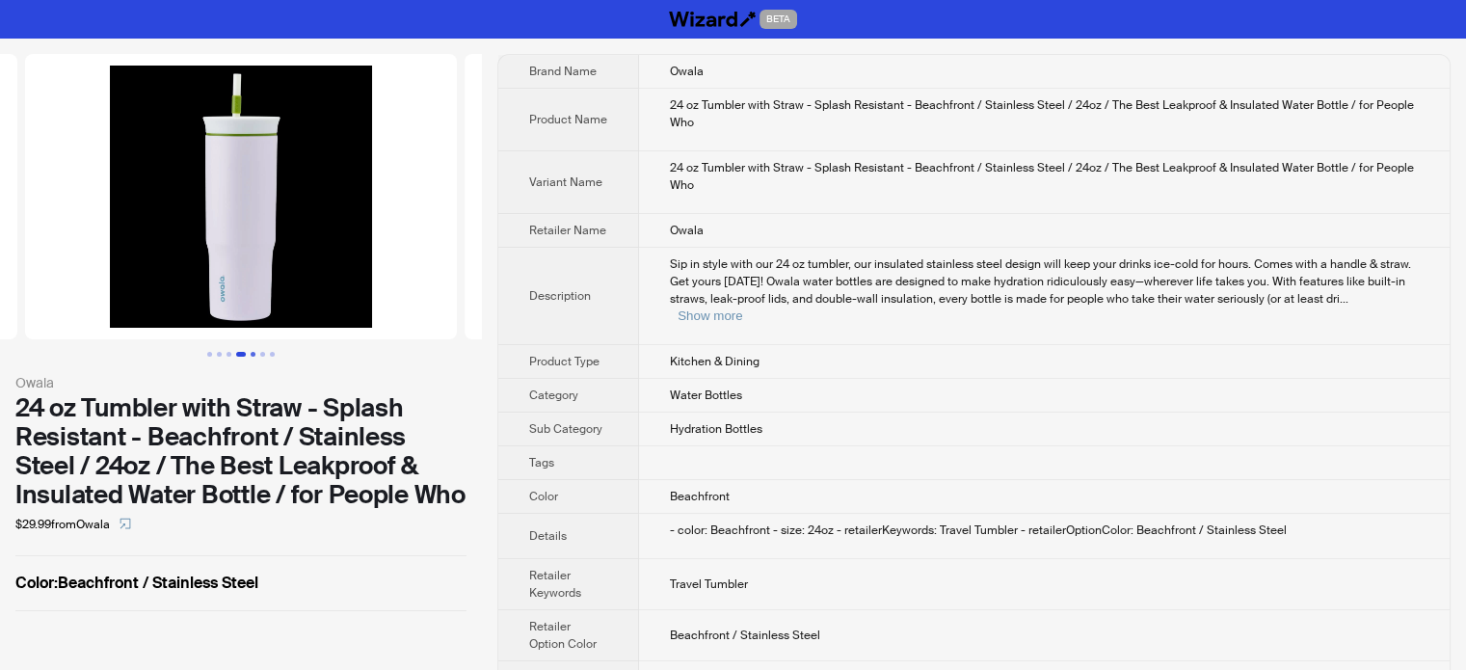 The height and width of the screenshot is (670, 1466). What do you see at coordinates (568, 120) in the screenshot?
I see `span: Product Name` at bounding box center [568, 120].